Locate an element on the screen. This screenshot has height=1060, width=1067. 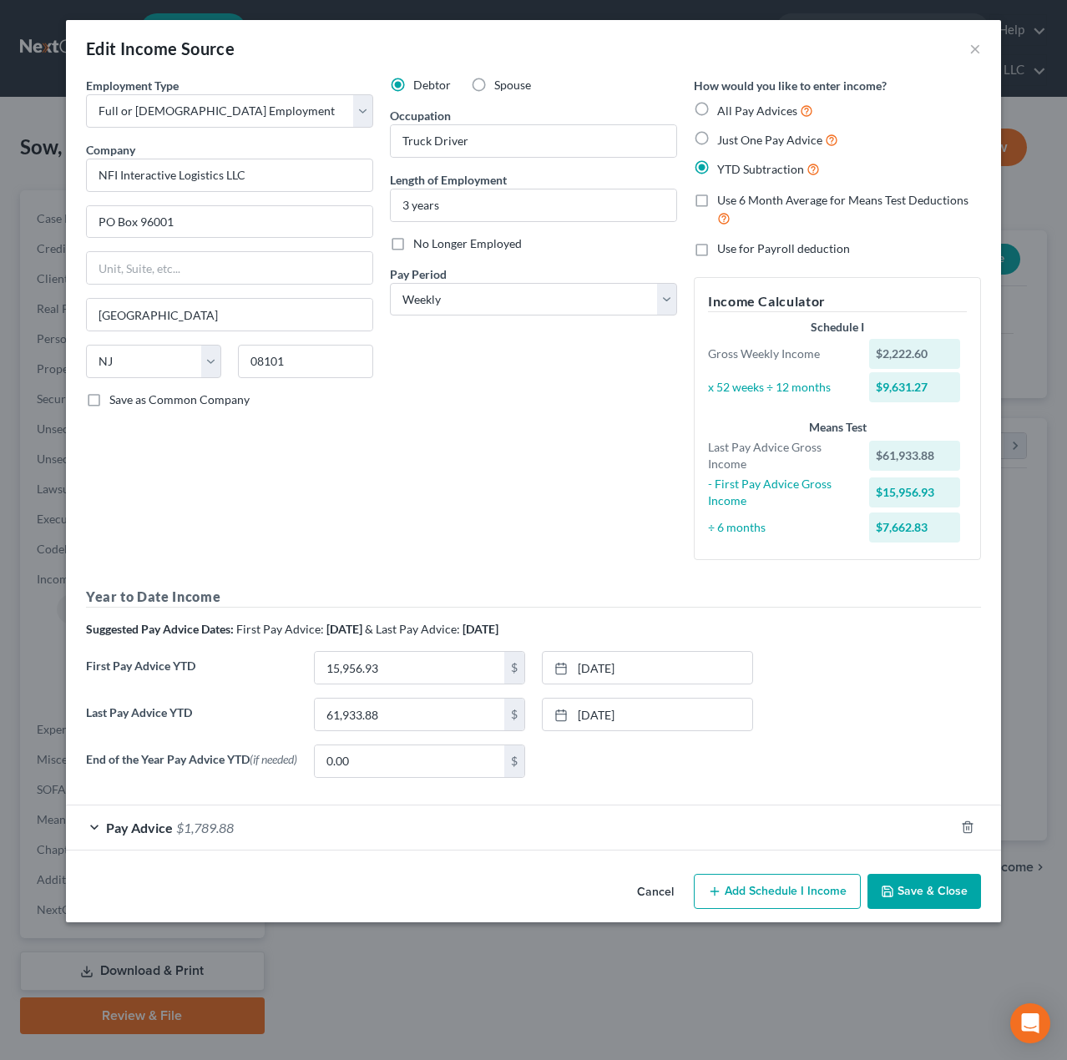
span: & Last Pay Advice: is located at coordinates (413, 629).